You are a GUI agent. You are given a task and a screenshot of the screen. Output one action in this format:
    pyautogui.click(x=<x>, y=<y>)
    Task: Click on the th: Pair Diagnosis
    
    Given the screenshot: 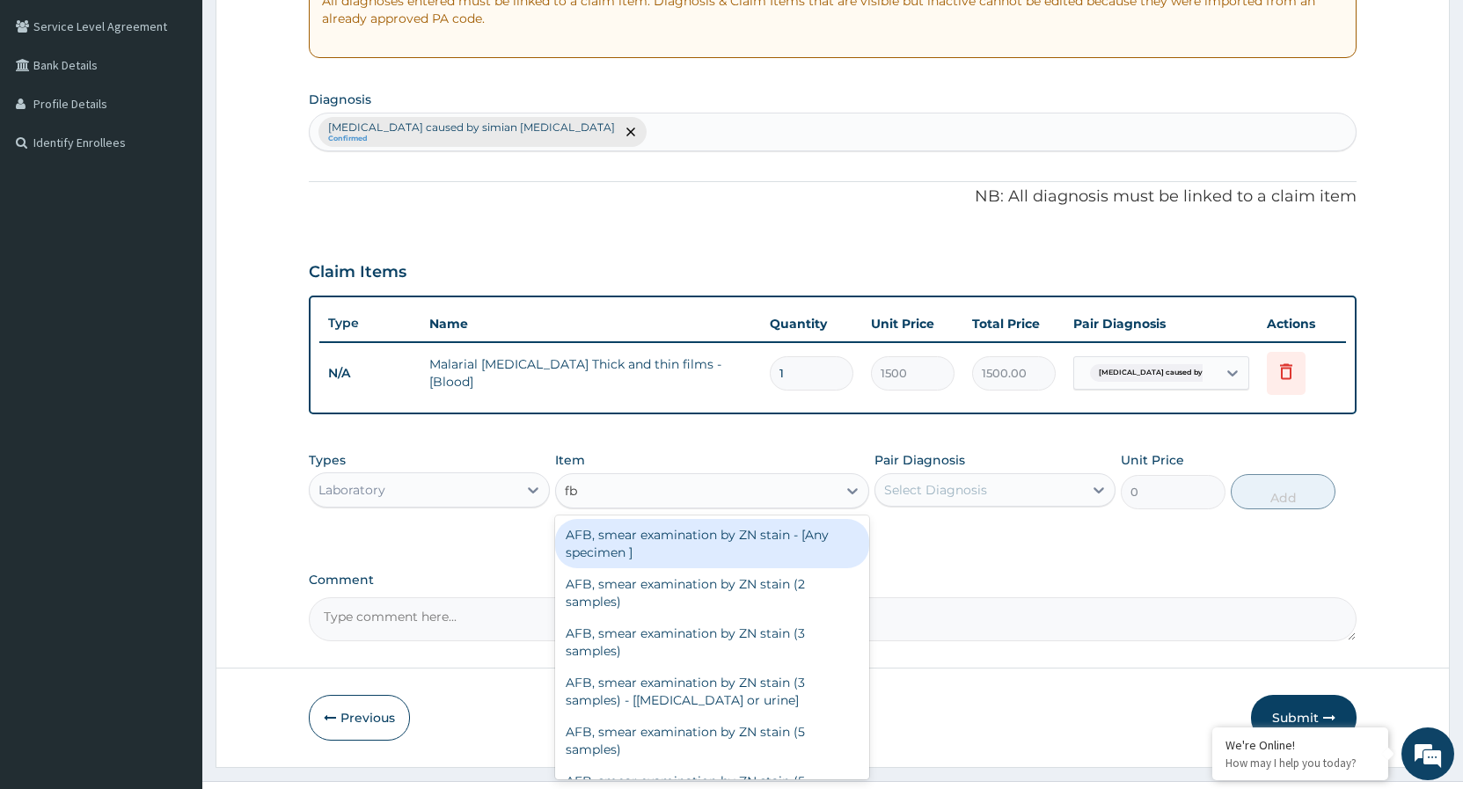 What is the action you would take?
    pyautogui.click(x=1161, y=324)
    